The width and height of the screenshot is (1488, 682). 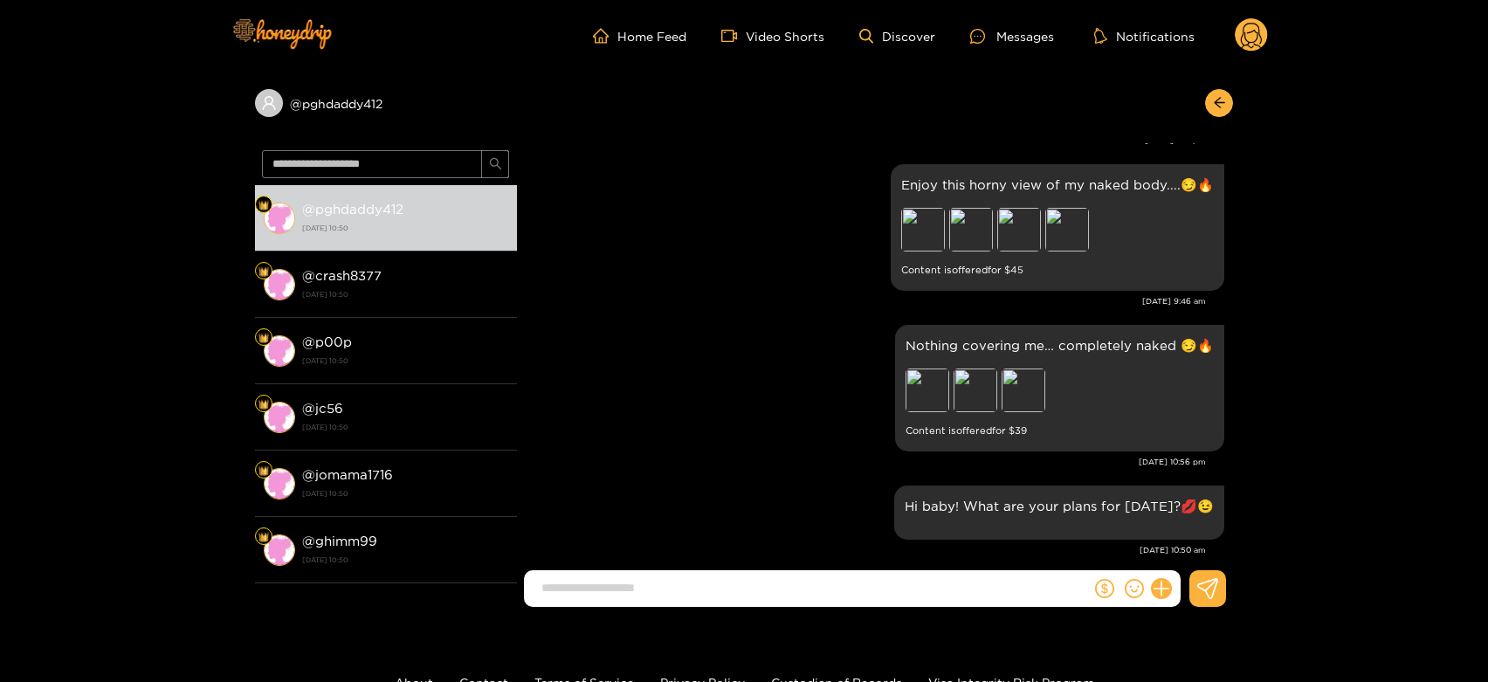 What do you see at coordinates (1057, 227) in the screenshot?
I see `div: Aug. 14, 9:46 am` at bounding box center [1057, 227].